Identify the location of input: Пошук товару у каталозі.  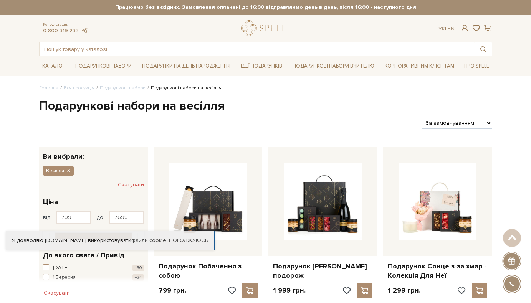
(257, 49).